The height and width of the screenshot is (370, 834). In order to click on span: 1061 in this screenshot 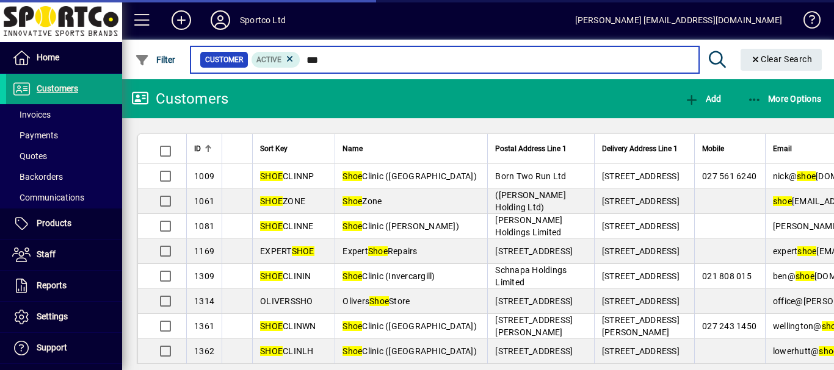, I will do `click(204, 201)`.